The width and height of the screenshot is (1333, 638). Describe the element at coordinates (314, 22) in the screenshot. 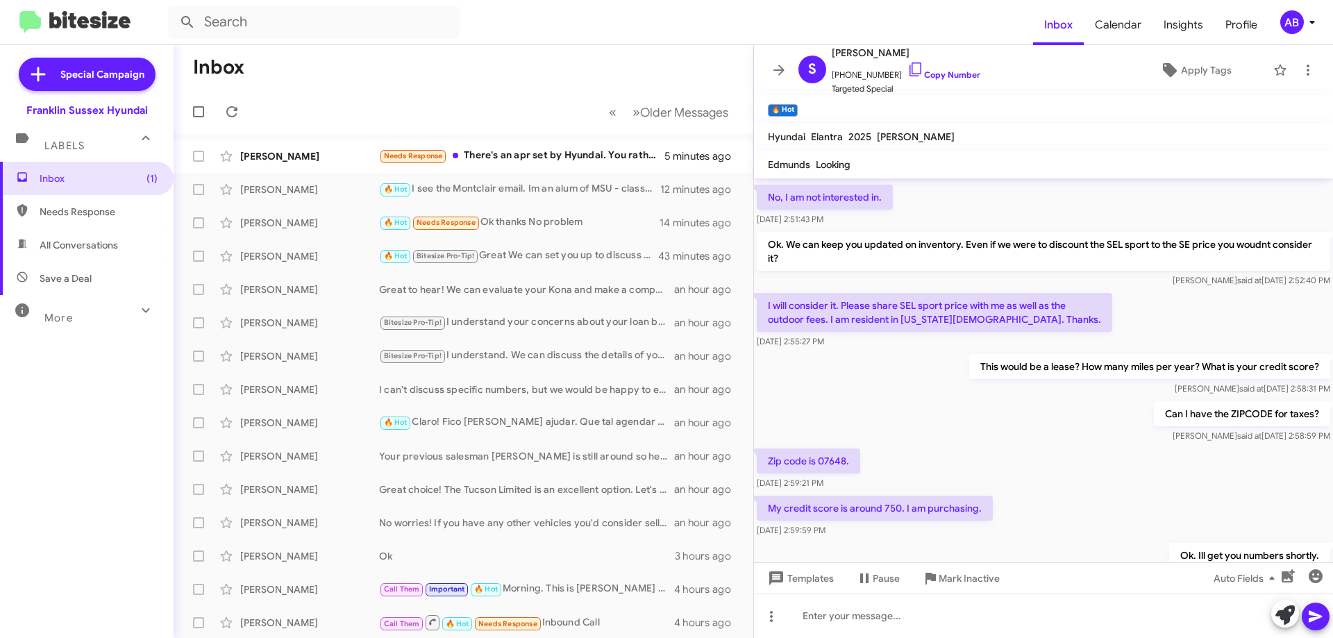

I see `input: Search` at that location.